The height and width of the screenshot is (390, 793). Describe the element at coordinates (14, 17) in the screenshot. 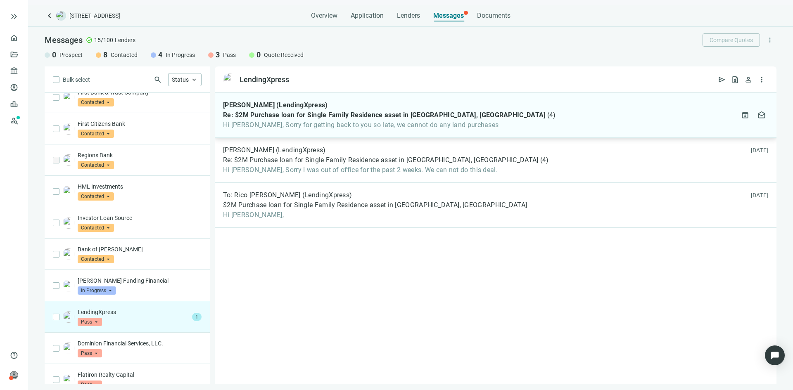

I see `span: keyboard_double_arrow_right` at that location.